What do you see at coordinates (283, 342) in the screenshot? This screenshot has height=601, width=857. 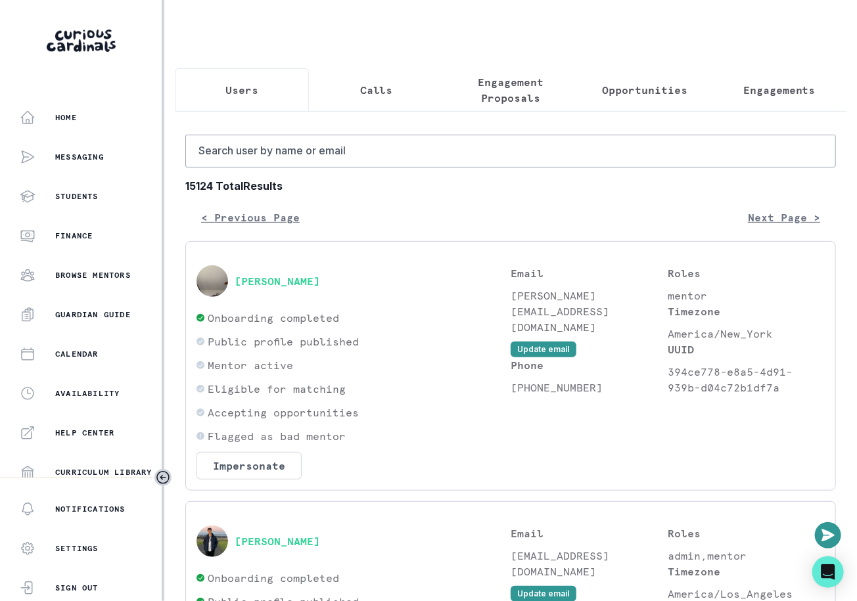 I see `p: Public profile published` at bounding box center [283, 342].